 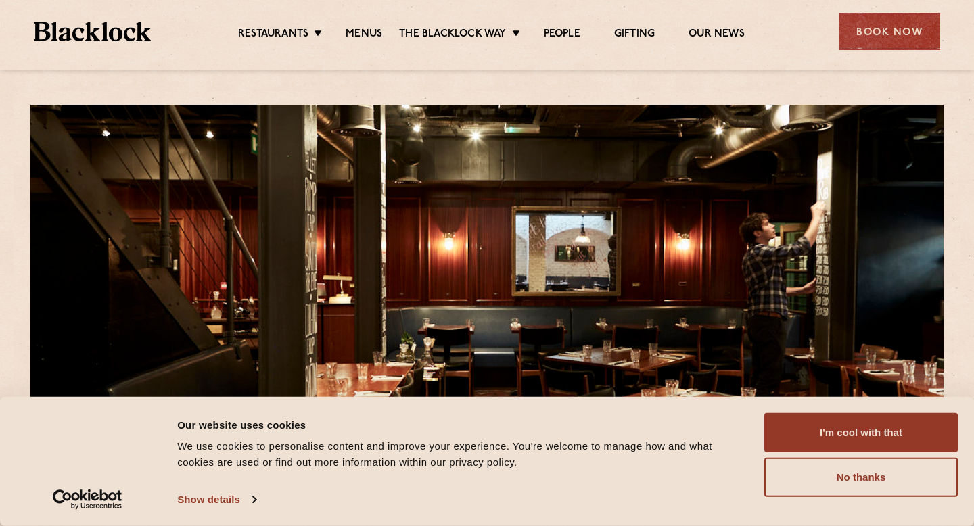 What do you see at coordinates (889, 31) in the screenshot?
I see `div: Book Now` at bounding box center [889, 31].